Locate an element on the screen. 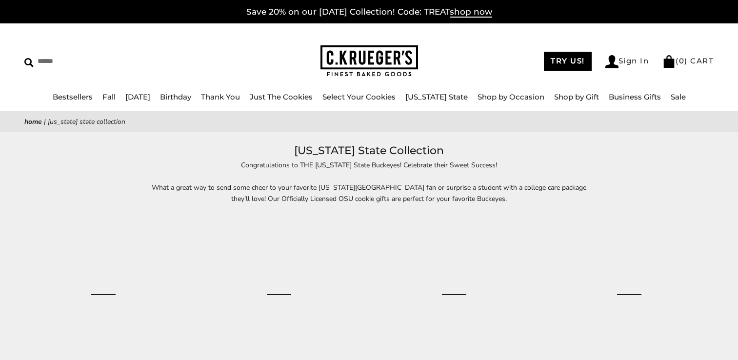 The width and height of the screenshot is (738, 360). a: Just The Cookies is located at coordinates (281, 97).